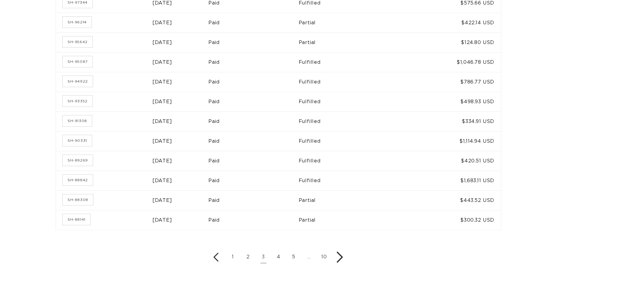 The image size is (623, 303). Describe the element at coordinates (454, 200) in the screenshot. I see `td: $443.52 USD` at that location.